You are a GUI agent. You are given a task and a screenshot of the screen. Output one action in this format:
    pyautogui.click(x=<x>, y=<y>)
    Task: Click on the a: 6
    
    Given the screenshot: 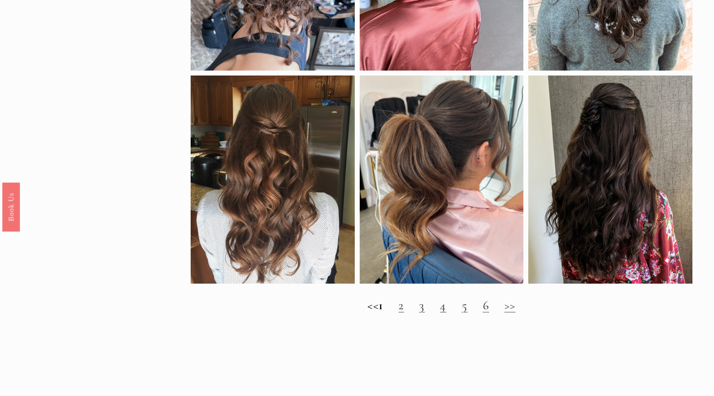 What is the action you would take?
    pyautogui.click(x=486, y=305)
    